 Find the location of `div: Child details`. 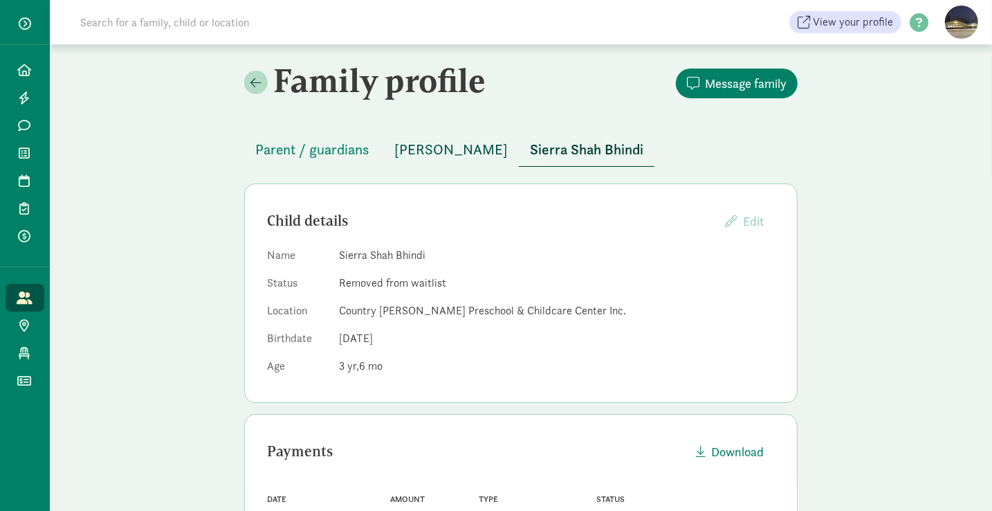

div: Child details is located at coordinates (491, 221).